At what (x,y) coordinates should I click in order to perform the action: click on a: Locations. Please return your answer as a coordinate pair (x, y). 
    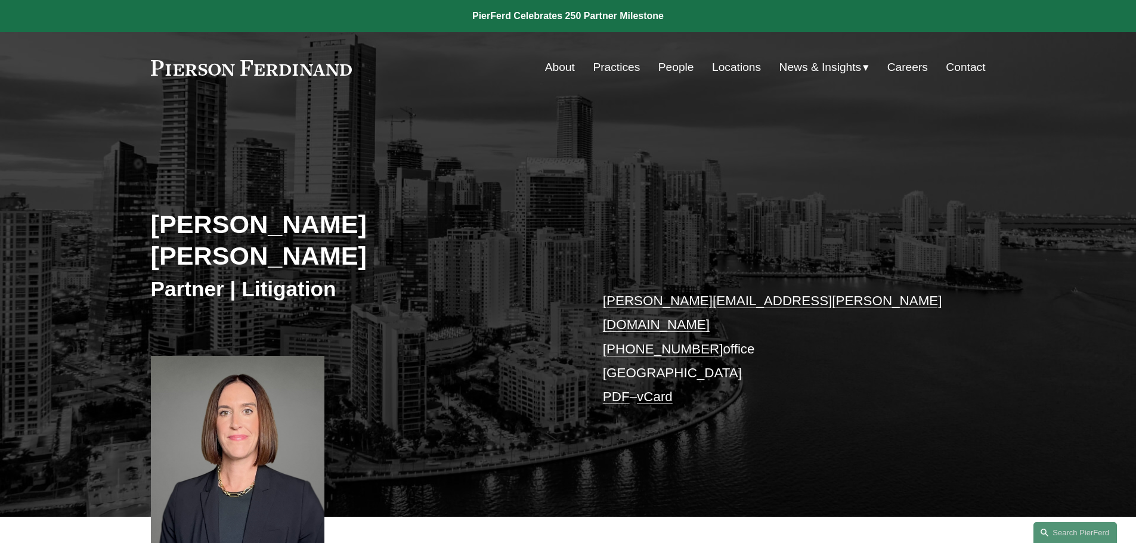
    Looking at the image, I should click on (736, 67).